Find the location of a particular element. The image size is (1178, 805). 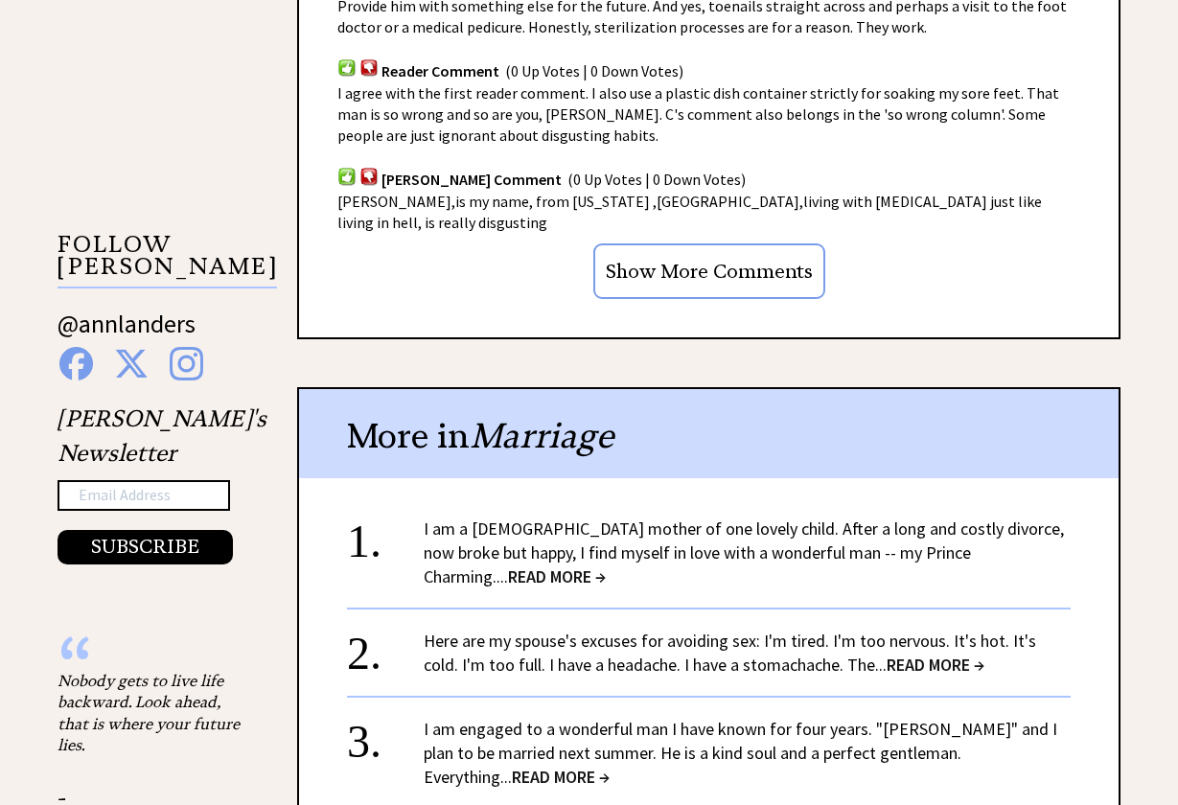

input: Email Address is located at coordinates (144, 496).